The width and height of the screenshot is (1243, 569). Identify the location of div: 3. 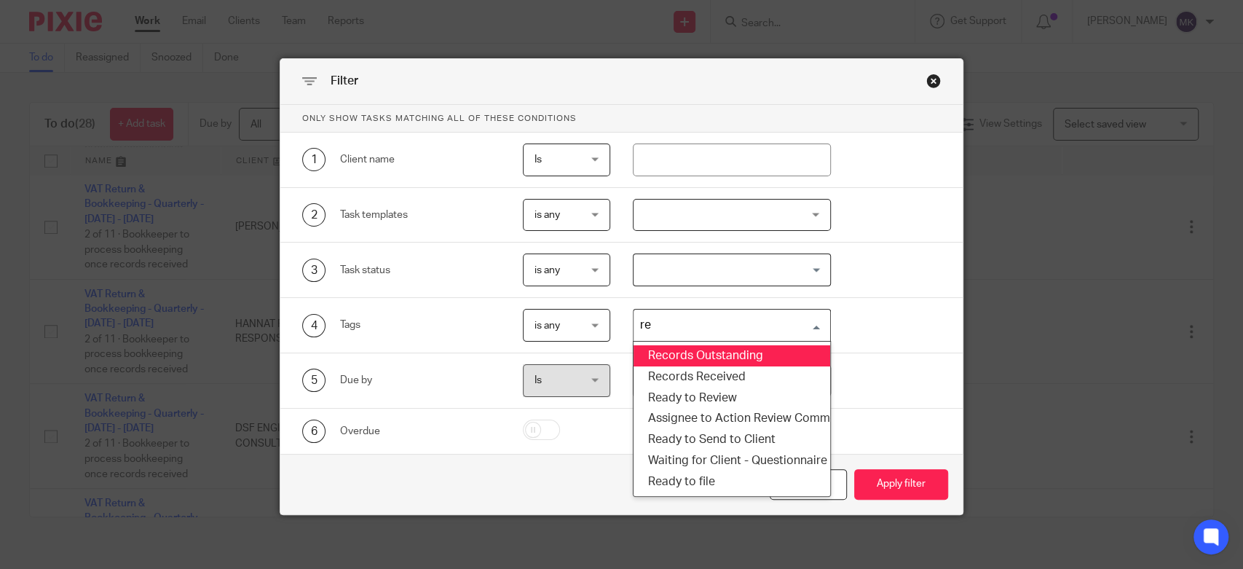
(314, 270).